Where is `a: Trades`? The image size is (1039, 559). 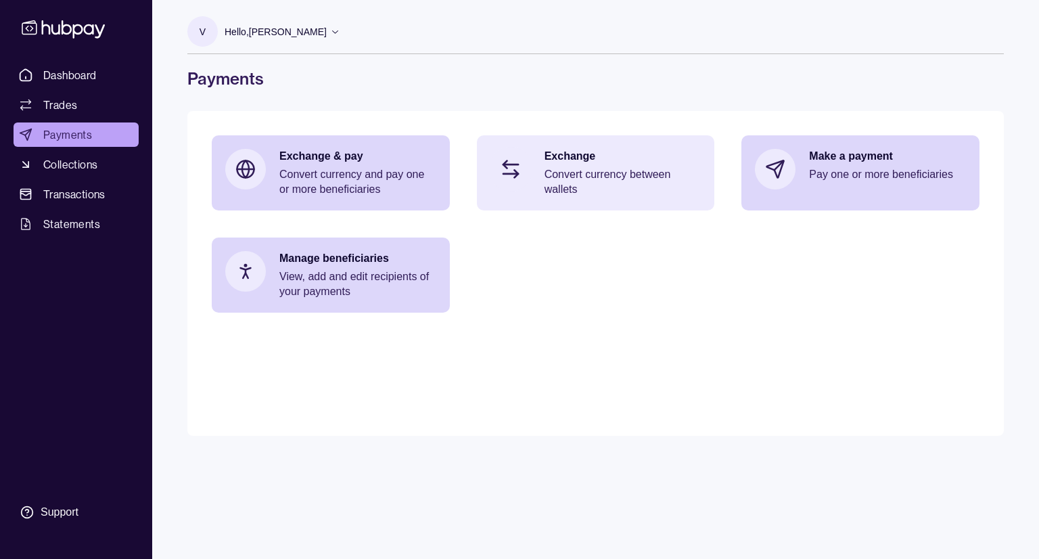
a: Trades is located at coordinates (76, 105).